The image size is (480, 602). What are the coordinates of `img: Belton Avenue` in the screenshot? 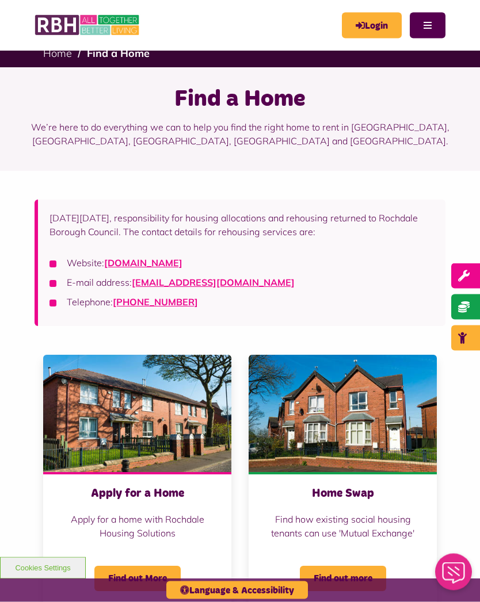 It's located at (137, 414).